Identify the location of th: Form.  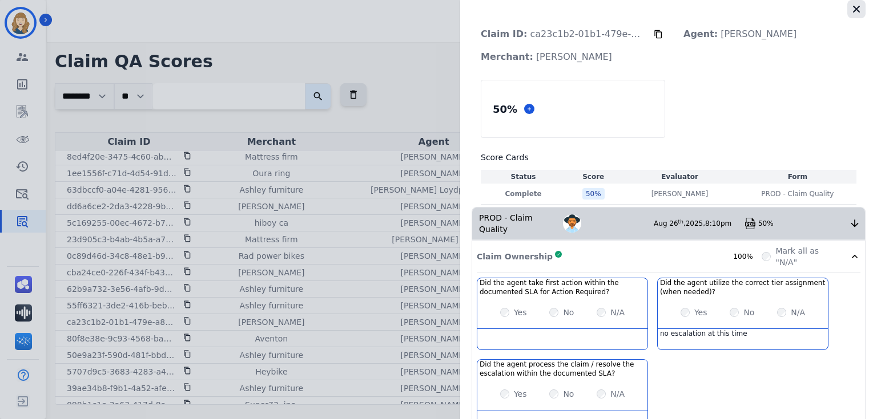
(797, 177).